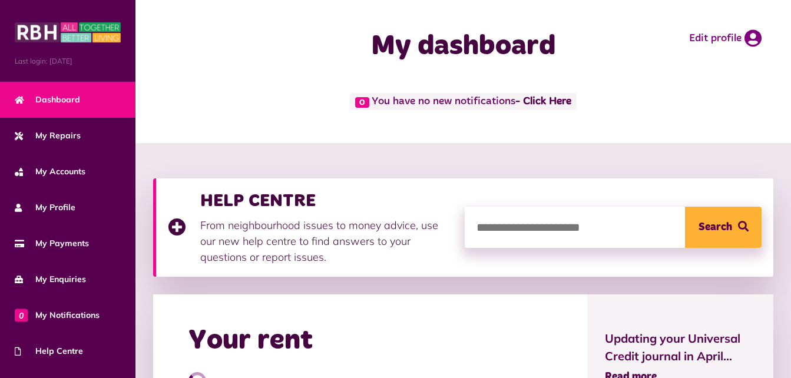 The width and height of the screenshot is (791, 378). Describe the element at coordinates (52, 243) in the screenshot. I see `span: My Payments` at that location.